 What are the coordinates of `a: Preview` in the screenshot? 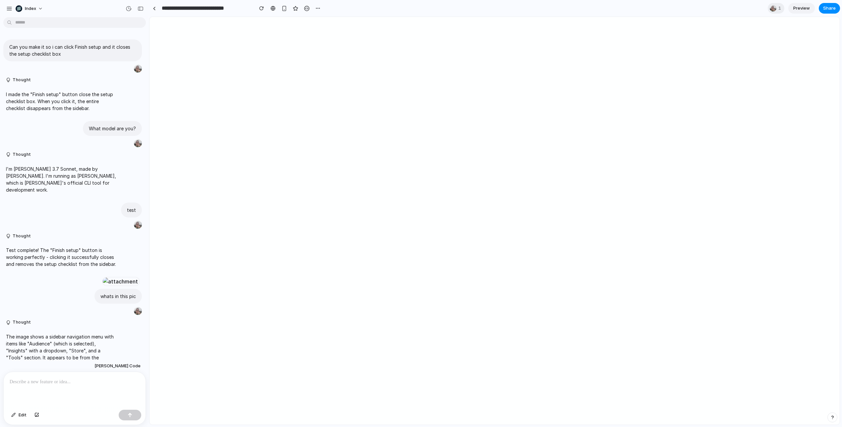 It's located at (801, 8).